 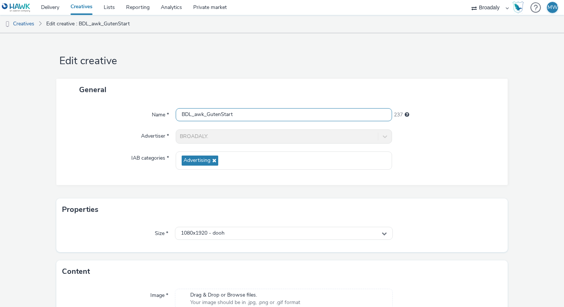 I want to click on span: Drag & Drop or Browse files., so click(x=245, y=295).